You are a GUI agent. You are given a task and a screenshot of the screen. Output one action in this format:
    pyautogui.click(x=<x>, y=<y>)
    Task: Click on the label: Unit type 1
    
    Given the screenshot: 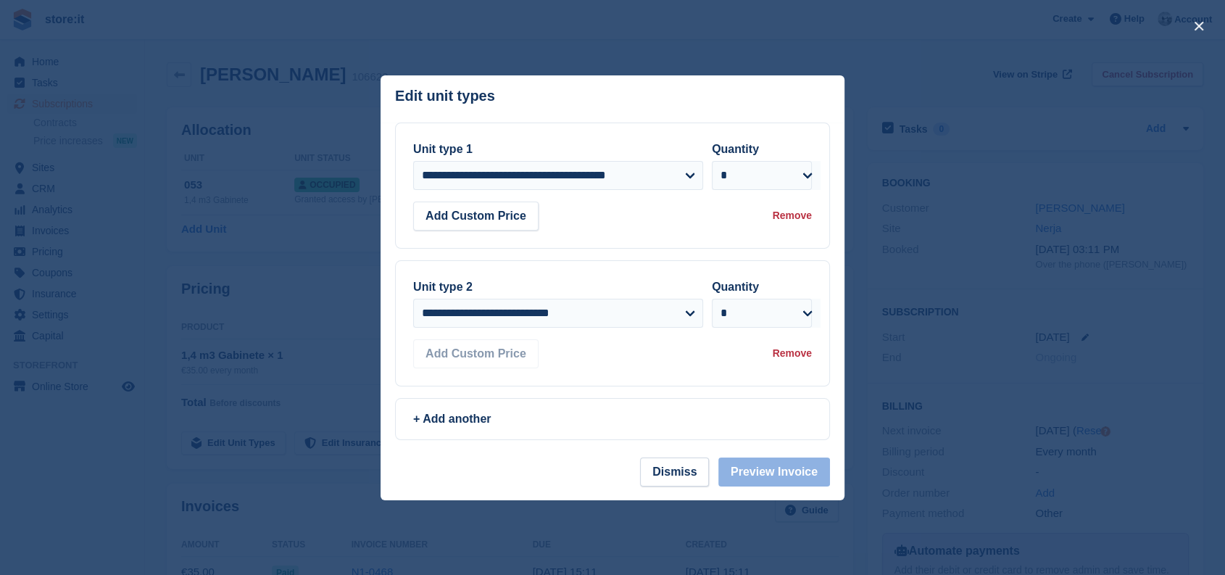 What is the action you would take?
    pyautogui.click(x=443, y=149)
    